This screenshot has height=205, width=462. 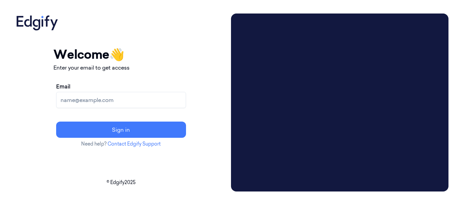 I want to click on p: Need help?, so click(x=121, y=144).